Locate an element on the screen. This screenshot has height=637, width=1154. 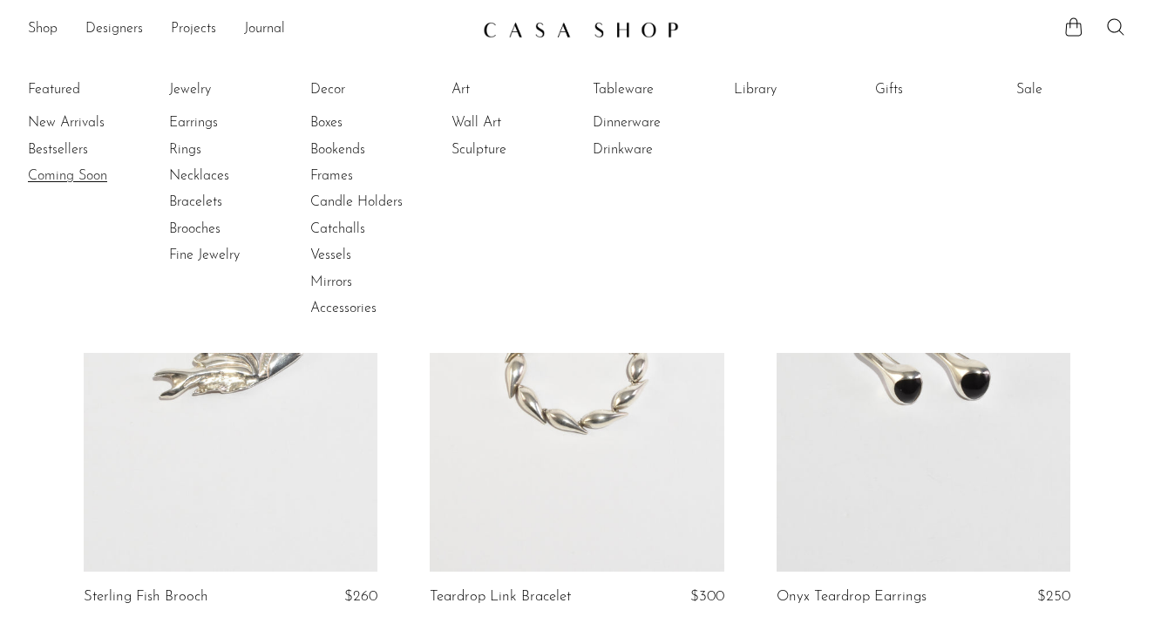
a: Frames is located at coordinates (376, 176).